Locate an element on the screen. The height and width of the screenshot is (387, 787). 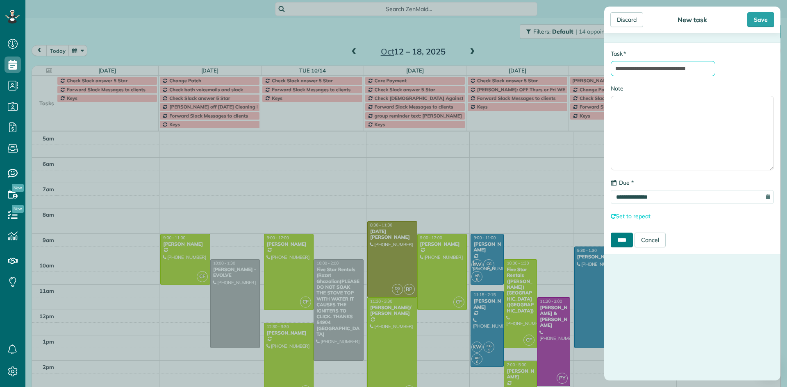
label: Due is located at coordinates (622, 183).